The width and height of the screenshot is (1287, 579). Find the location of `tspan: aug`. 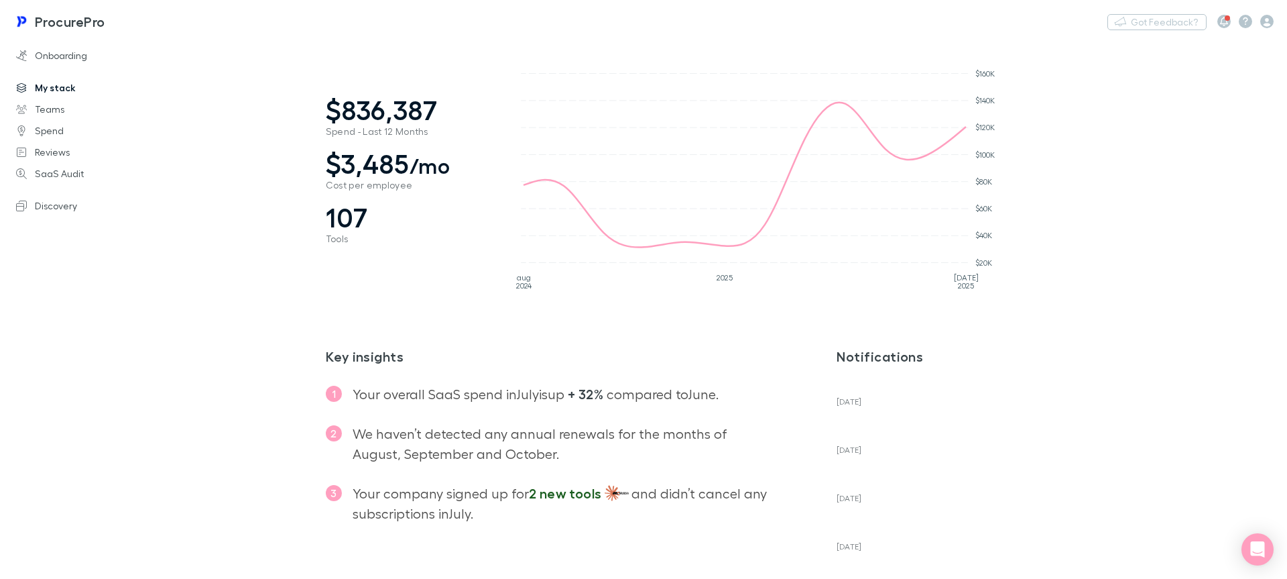

tspan: aug is located at coordinates (523, 277).